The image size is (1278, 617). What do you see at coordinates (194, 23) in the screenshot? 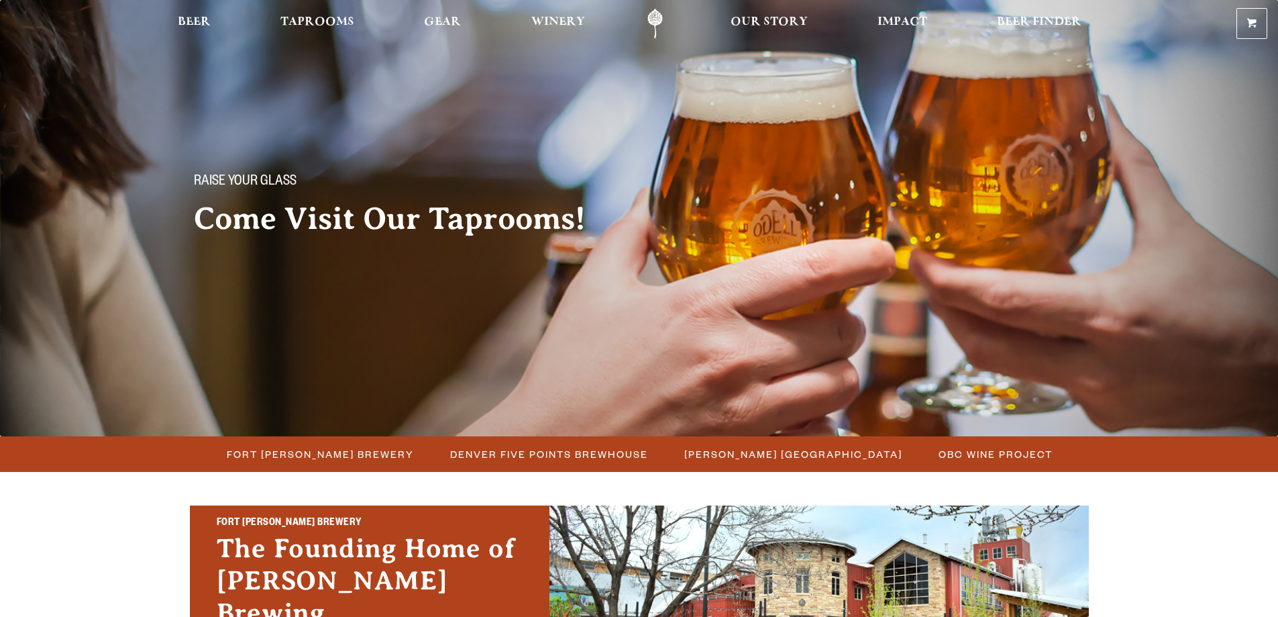
I see `a: Beer` at bounding box center [194, 23].